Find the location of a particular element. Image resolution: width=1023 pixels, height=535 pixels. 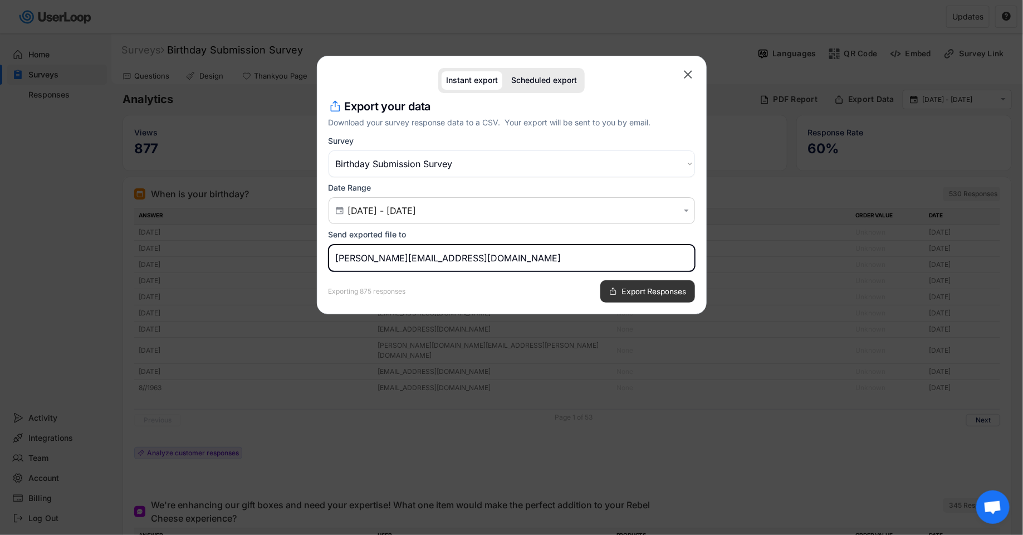

div: Exporting 875 responses is located at coordinates (367, 291).